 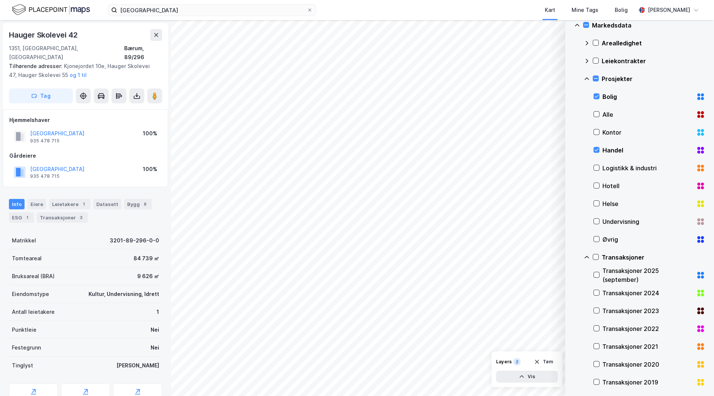 I want to click on img: logo.f888ab2527a4732fd821a326f86c7f29.svg, so click(x=51, y=10).